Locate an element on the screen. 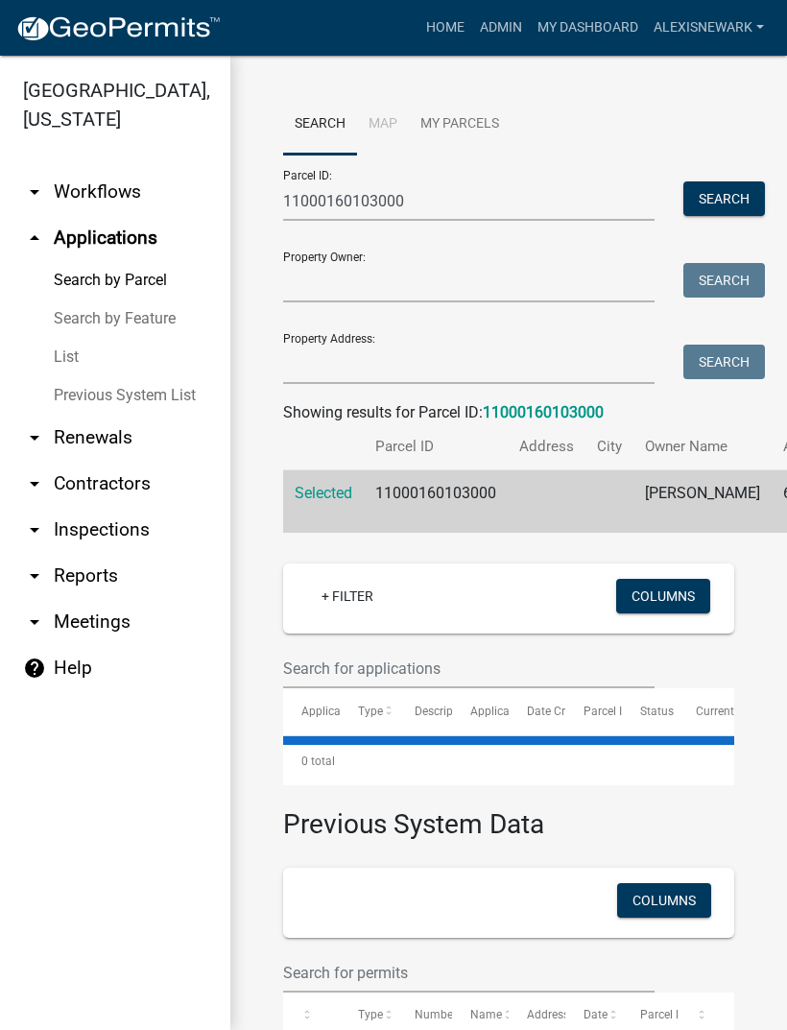 The height and width of the screenshot is (1030, 787). a: My Dashboard is located at coordinates (587, 28).